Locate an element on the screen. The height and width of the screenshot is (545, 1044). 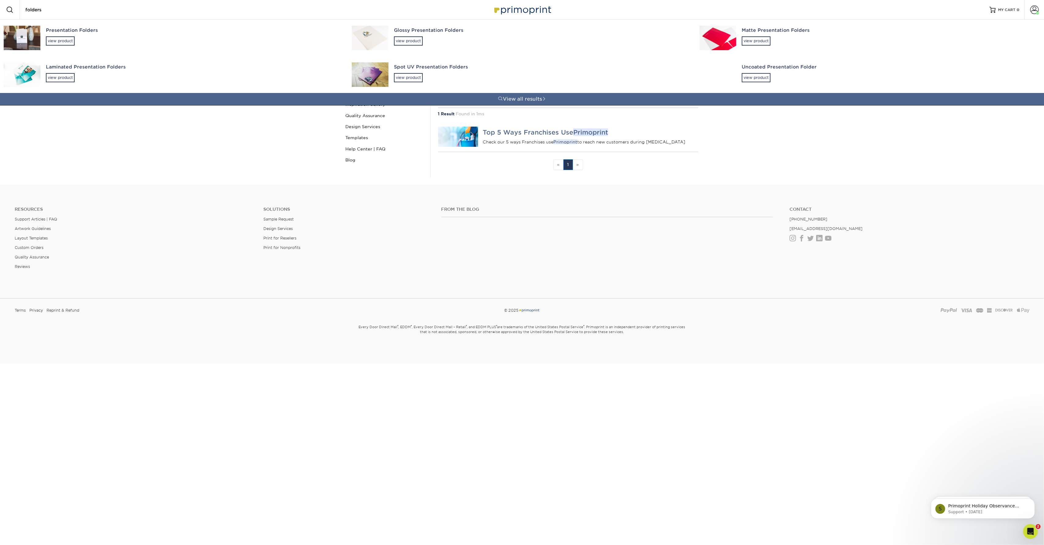
p: Message from Support, sent 17w ago is located at coordinates (66, 26).